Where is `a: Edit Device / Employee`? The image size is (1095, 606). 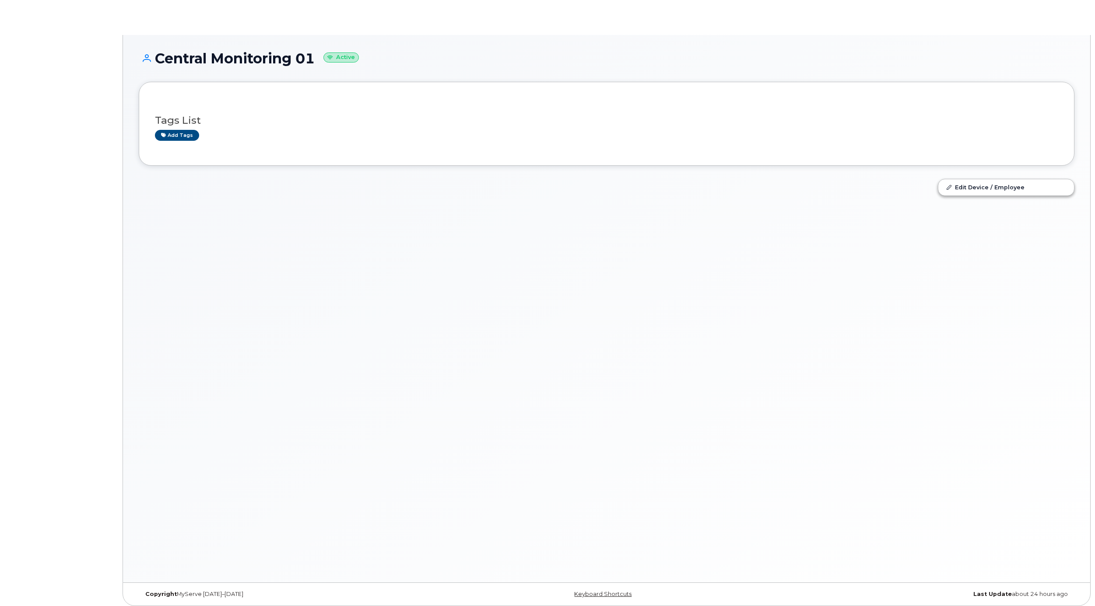
a: Edit Device / Employee is located at coordinates (1006, 187).